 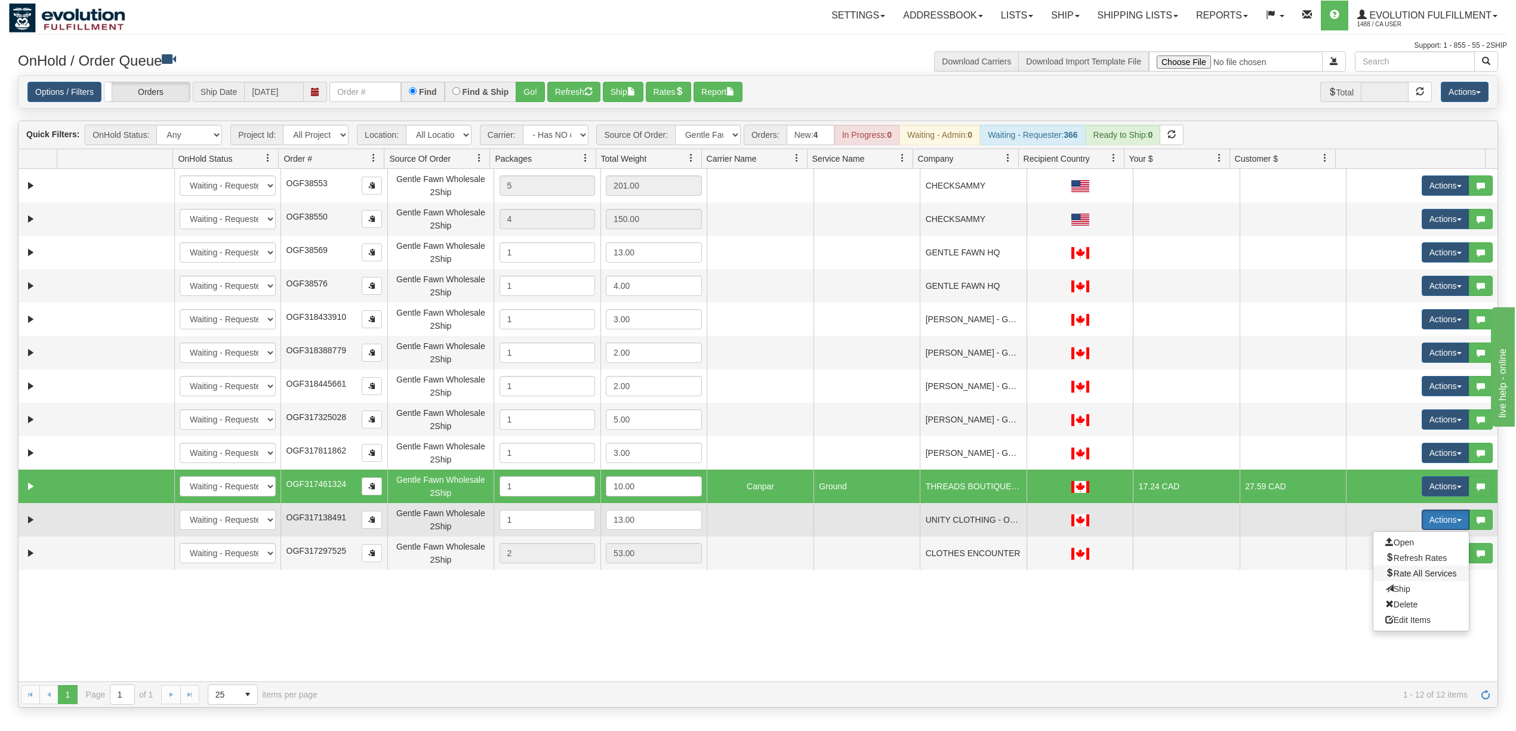 What do you see at coordinates (307, 183) in the screenshot?
I see `span: OGF38553` at bounding box center [307, 183].